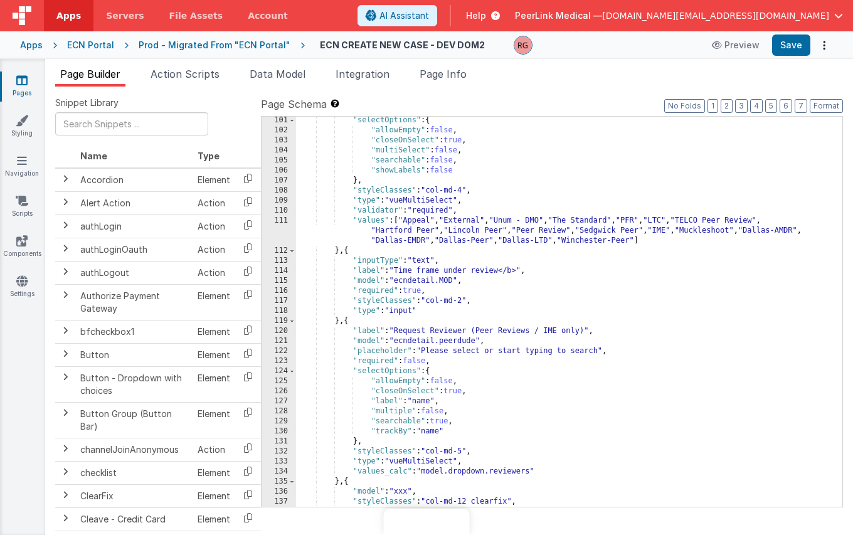  Describe the element at coordinates (771, 106) in the screenshot. I see `button: 5` at that location.